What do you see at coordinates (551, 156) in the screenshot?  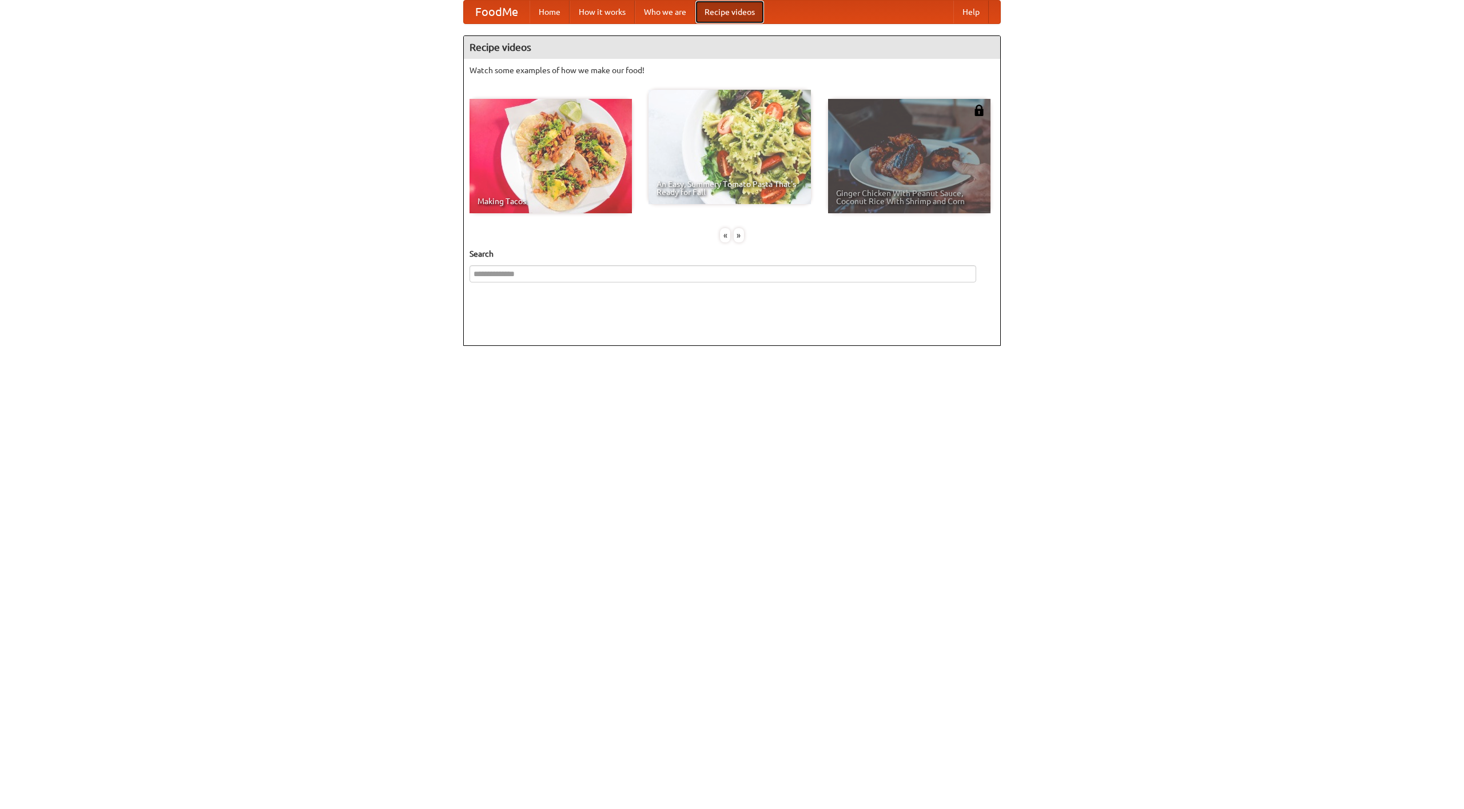 I see `a: Making Tacos` at bounding box center [551, 156].